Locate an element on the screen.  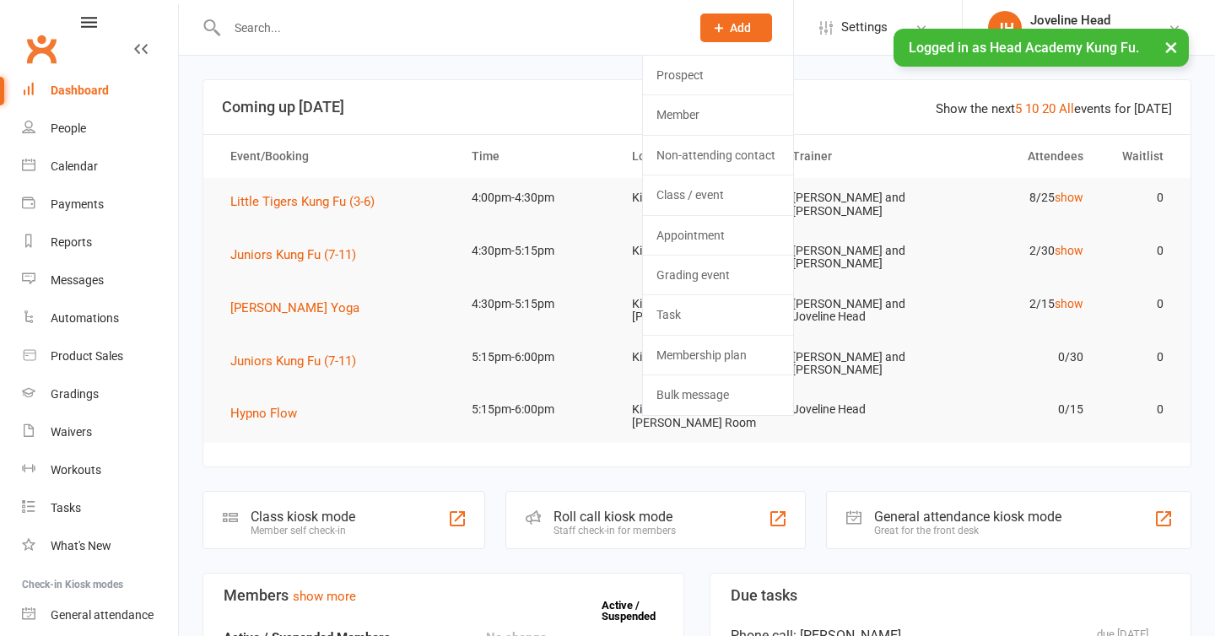
a: Product Sales is located at coordinates (100, 356).